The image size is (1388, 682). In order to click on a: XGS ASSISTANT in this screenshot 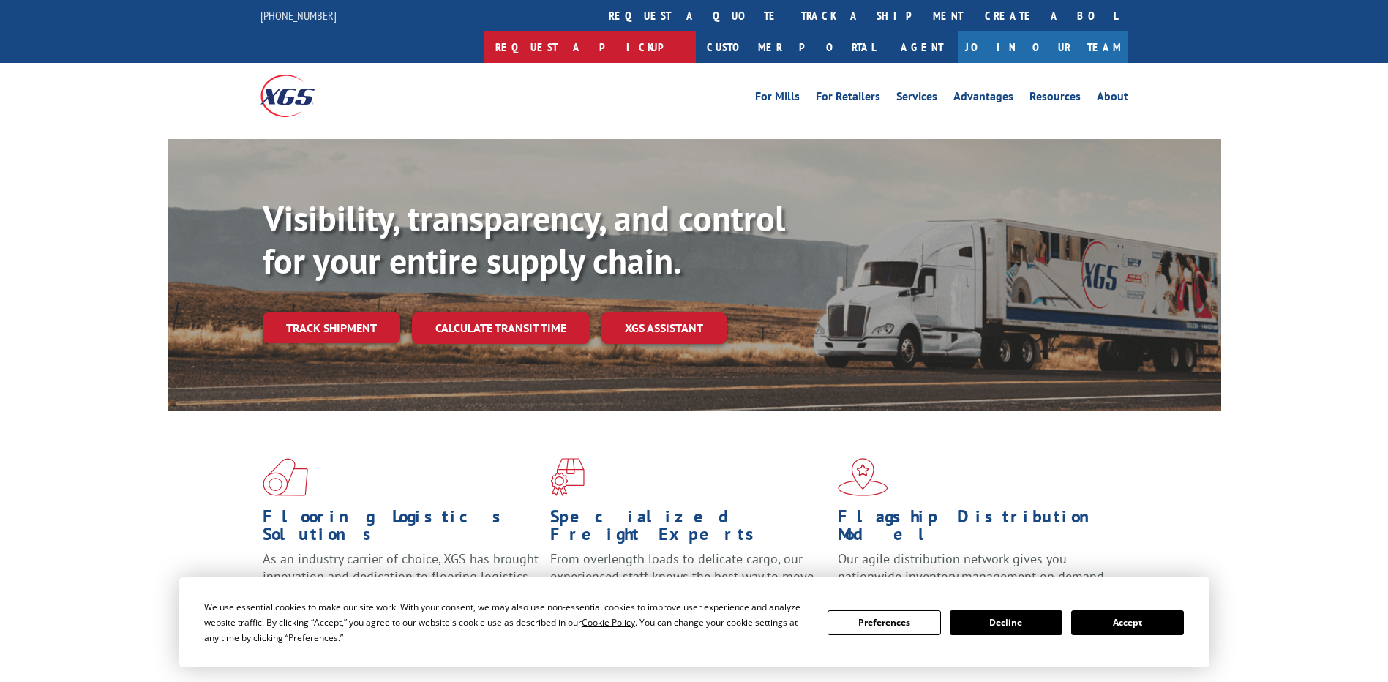, I will do `click(663, 328)`.